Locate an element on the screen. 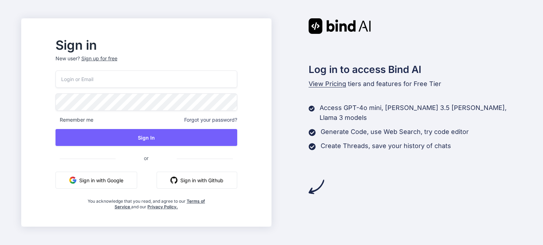 This screenshot has height=245, width=543. p: tiers and features for Free Tier is located at coordinates (415, 84).